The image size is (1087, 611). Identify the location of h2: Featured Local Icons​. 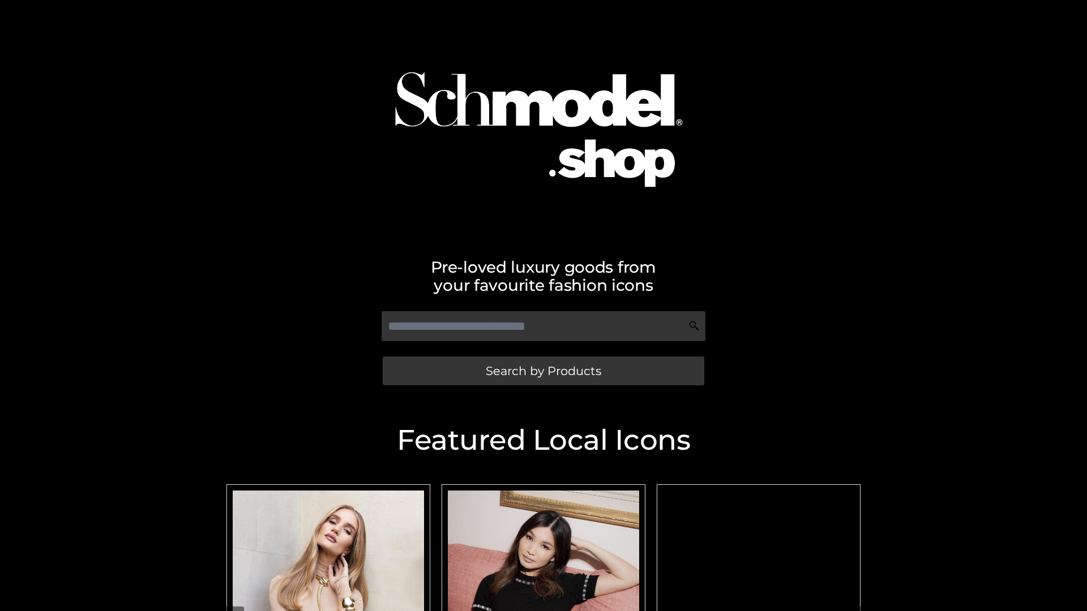
(543, 440).